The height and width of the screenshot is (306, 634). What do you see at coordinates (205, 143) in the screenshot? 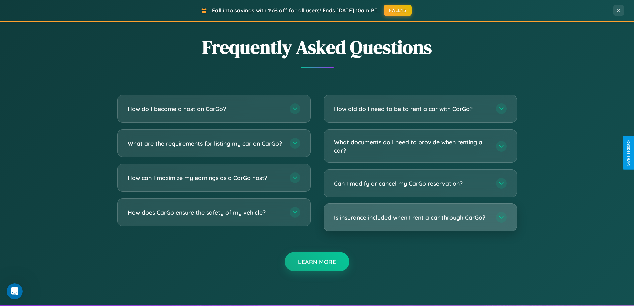
I see `h3: What are the requirements for listing my car on CarGo?` at bounding box center [205, 143].